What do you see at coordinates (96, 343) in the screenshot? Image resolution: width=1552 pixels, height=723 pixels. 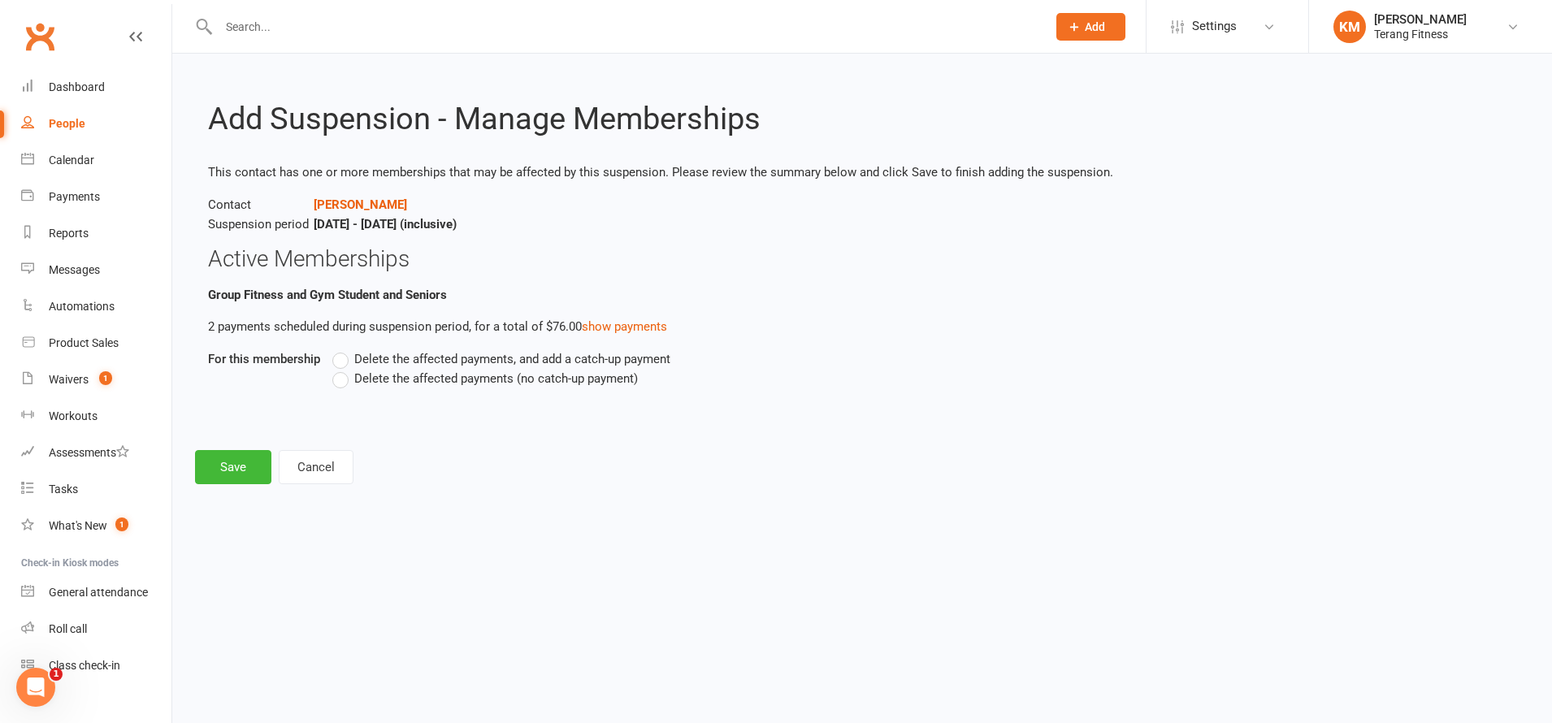 I see `a: Product Sales` at bounding box center [96, 343].